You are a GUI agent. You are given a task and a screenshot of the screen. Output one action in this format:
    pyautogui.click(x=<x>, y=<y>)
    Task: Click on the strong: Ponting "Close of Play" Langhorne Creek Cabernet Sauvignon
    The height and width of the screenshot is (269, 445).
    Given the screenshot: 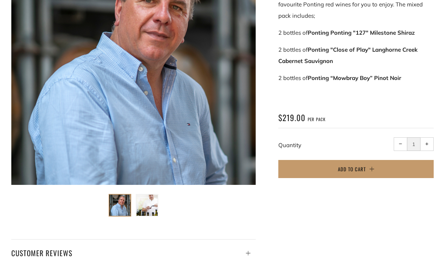 What is the action you would take?
    pyautogui.click(x=348, y=55)
    